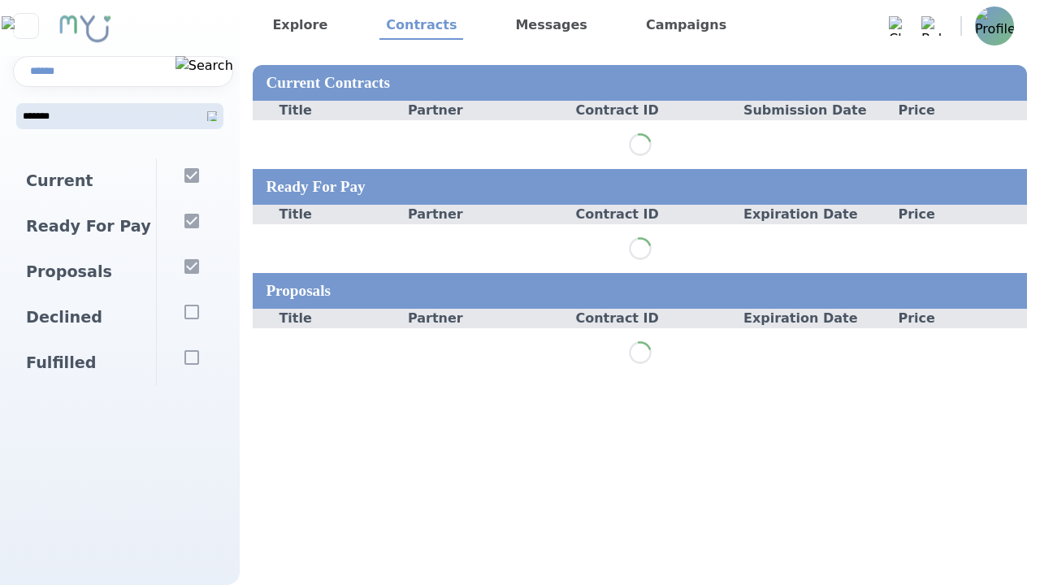 The height and width of the screenshot is (585, 1040). What do you see at coordinates (300, 26) in the screenshot?
I see `a: Explore` at bounding box center [300, 26].